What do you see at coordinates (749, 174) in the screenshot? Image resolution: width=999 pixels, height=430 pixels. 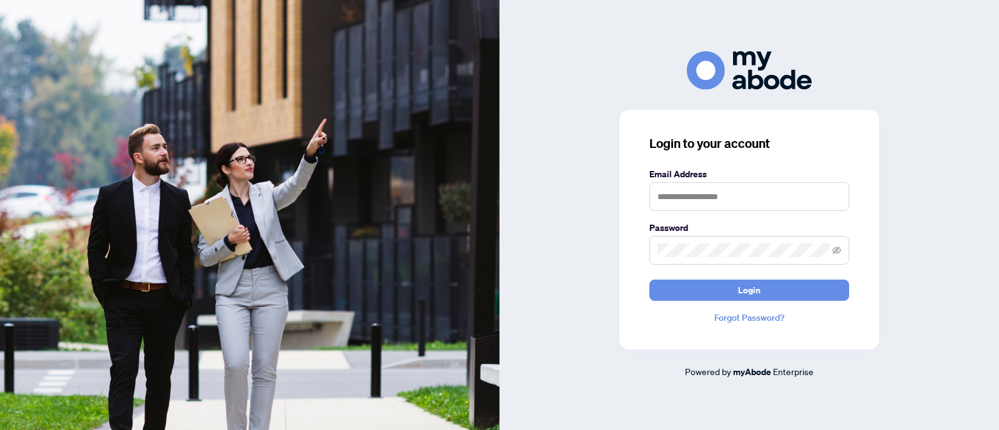 I see `label: Email Address` at bounding box center [749, 174].